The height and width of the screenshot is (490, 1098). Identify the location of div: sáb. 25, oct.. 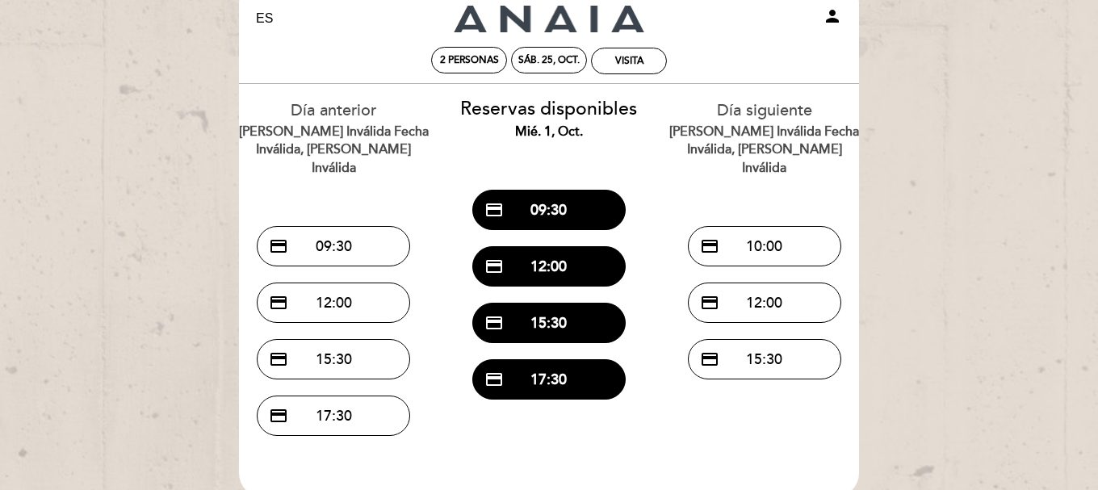
(549, 60).